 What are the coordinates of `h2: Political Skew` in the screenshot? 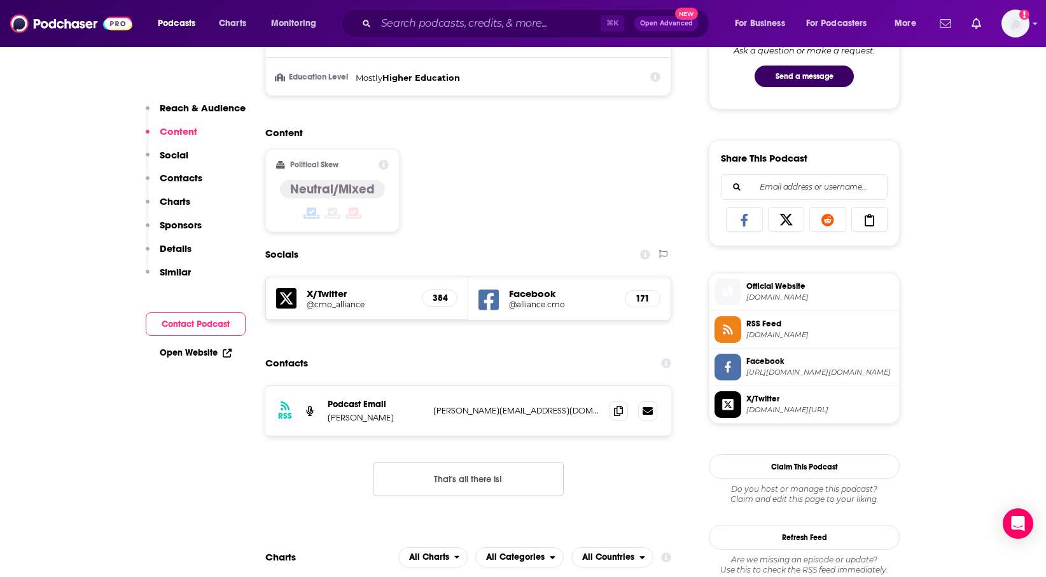 It's located at (314, 165).